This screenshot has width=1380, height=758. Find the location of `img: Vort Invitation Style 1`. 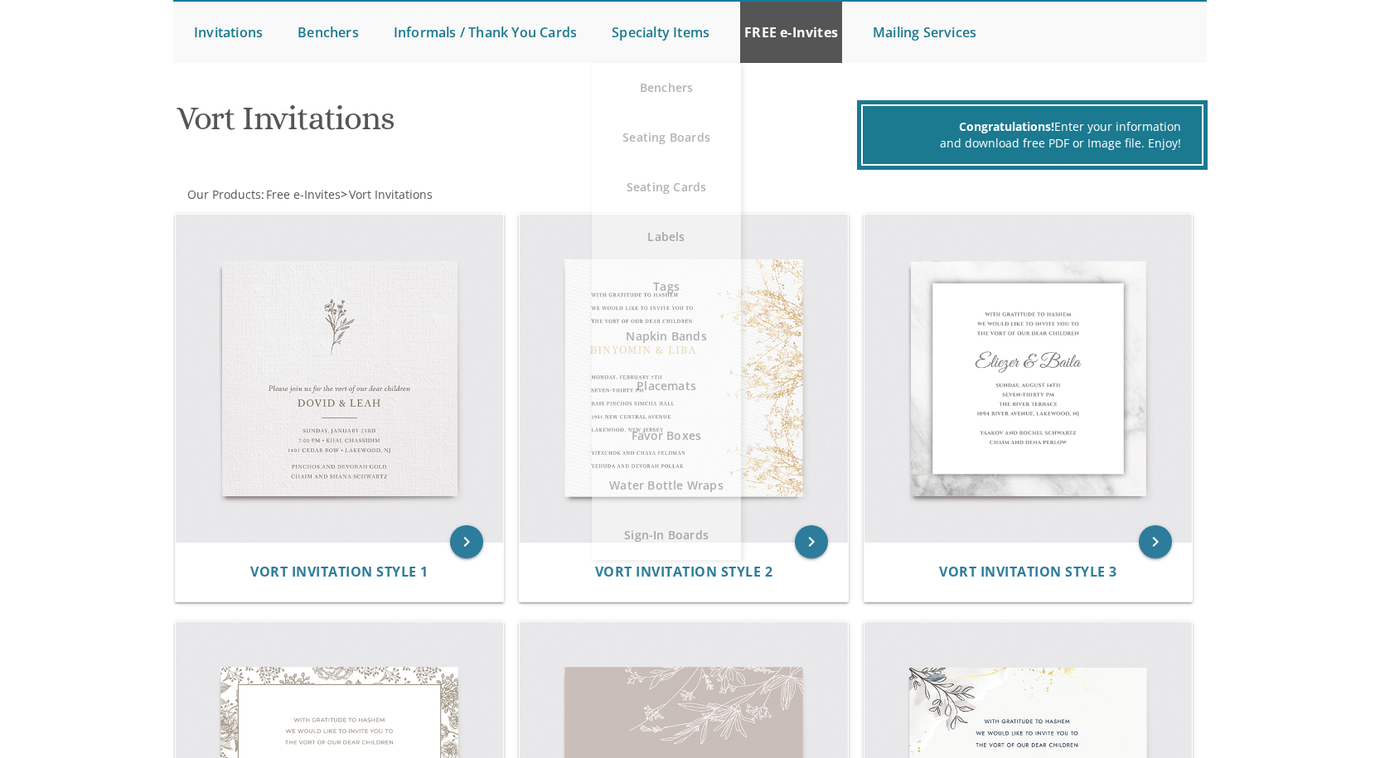

img: Vort Invitation Style 1 is located at coordinates (340, 379).